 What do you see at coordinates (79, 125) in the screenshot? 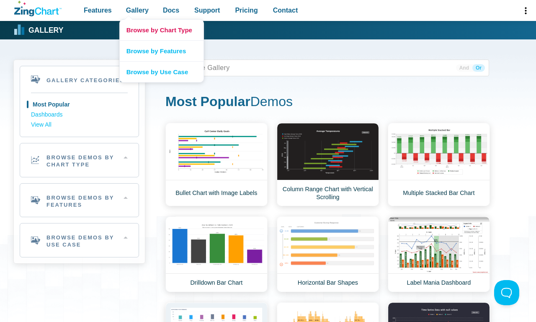
I see `a: View All` at bounding box center [79, 125].